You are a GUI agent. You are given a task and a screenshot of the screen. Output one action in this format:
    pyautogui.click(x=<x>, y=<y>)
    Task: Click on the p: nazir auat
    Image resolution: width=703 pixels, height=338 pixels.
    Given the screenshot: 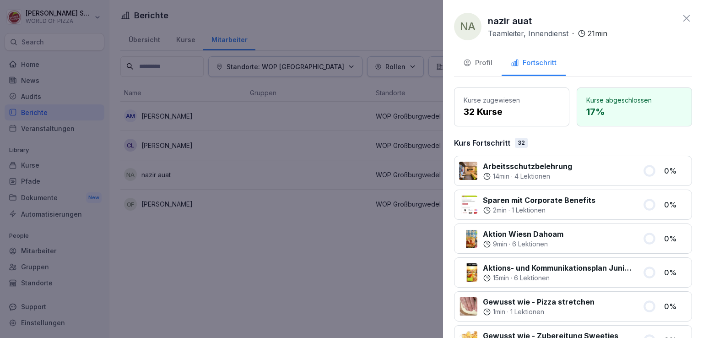 What is the action you would take?
    pyautogui.click(x=510, y=21)
    